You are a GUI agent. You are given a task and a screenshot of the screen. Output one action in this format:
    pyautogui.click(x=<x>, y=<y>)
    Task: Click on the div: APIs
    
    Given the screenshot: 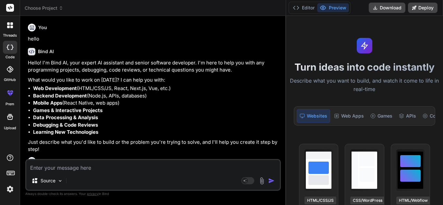 What is the action you would take?
    pyautogui.click(x=407, y=116)
    